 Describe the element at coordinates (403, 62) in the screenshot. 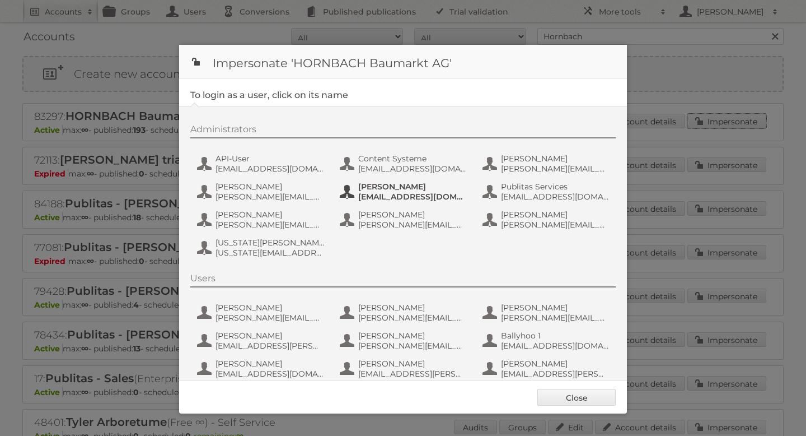

I see `h1: Impersonate 'HORNBACH Baumarkt AG'` at that location.